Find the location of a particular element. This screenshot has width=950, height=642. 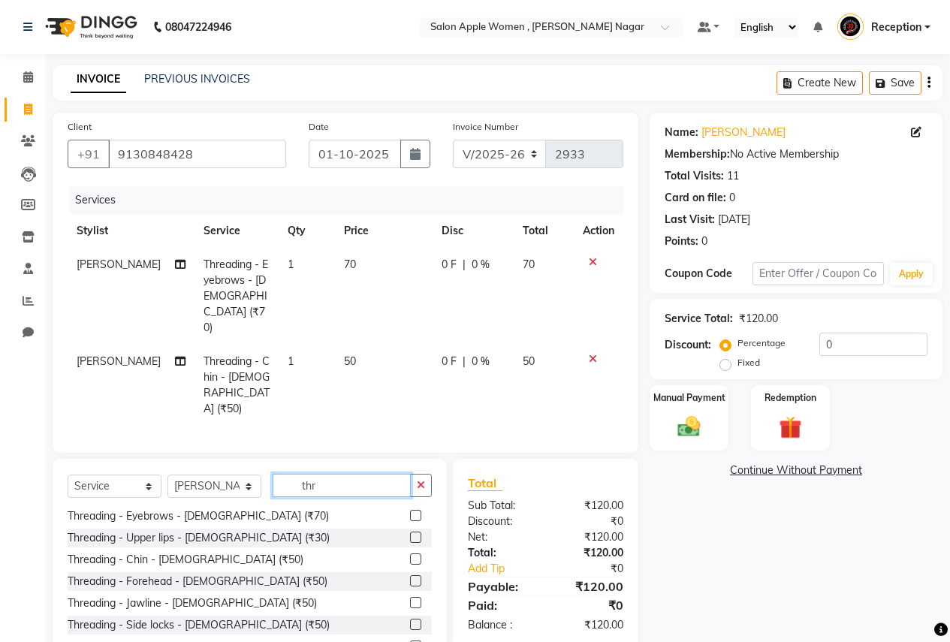

label: Date is located at coordinates (319, 127).